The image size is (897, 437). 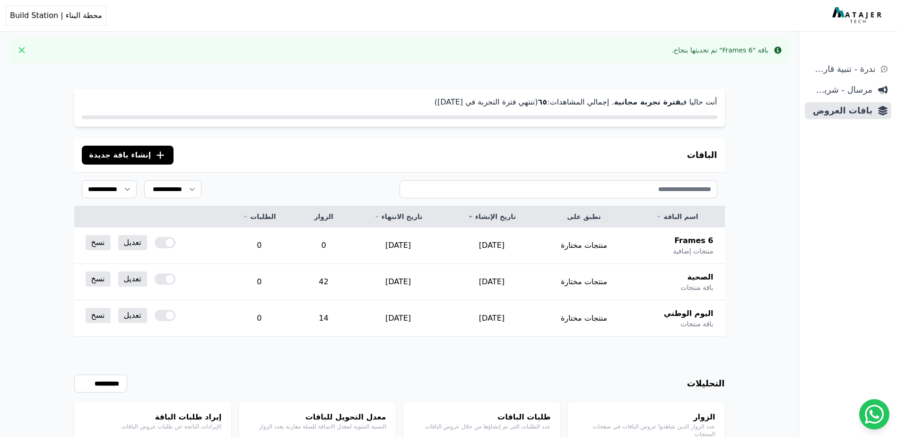 I want to click on span: ندرة - تنبية قارب علي النفاذ, so click(x=841, y=69).